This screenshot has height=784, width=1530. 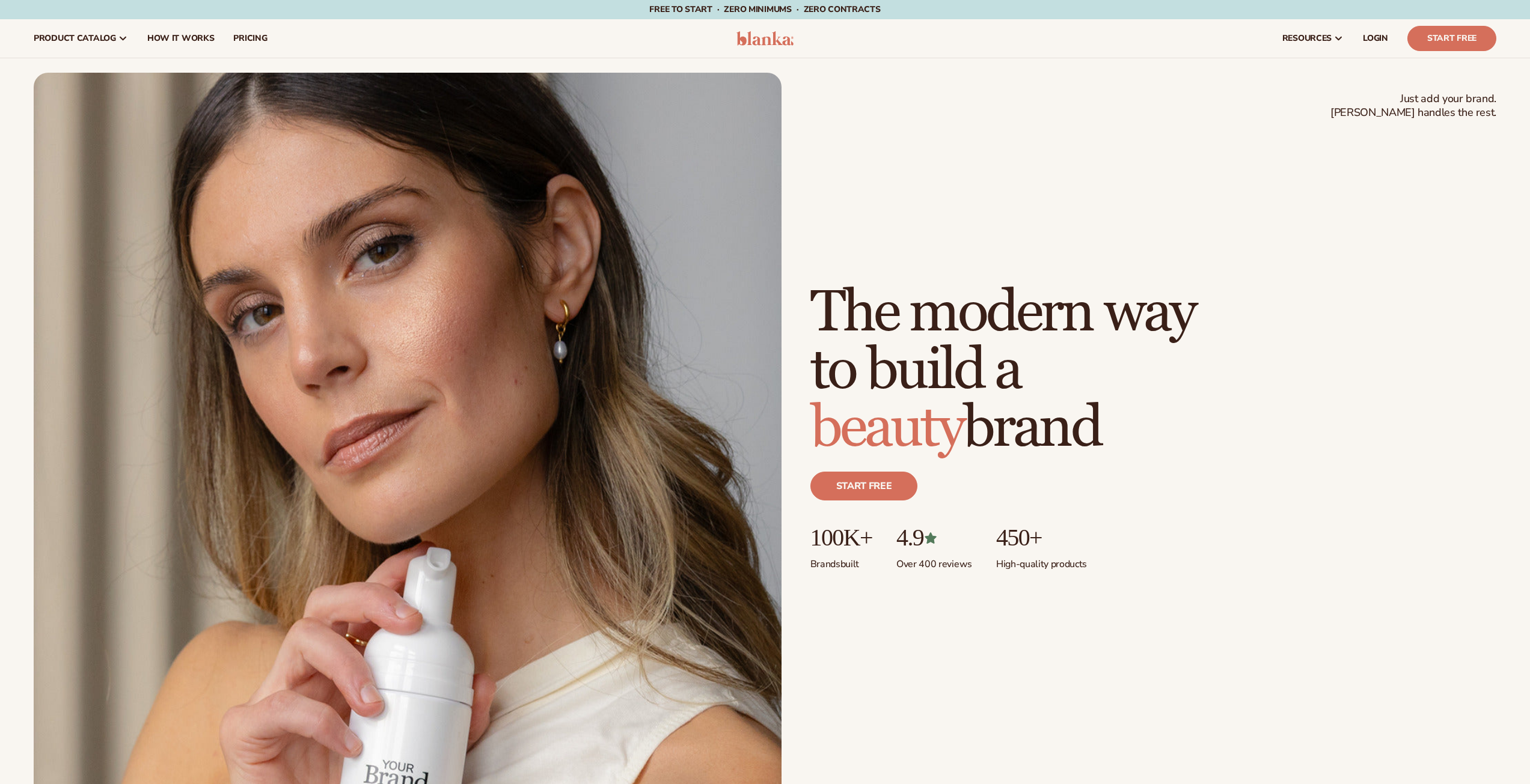 I want to click on a: resources, so click(x=1313, y=38).